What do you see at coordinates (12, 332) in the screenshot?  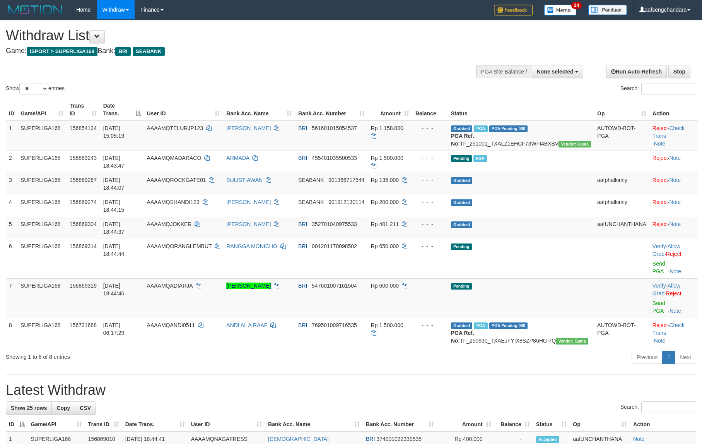 I see `td: 8` at bounding box center [12, 332].